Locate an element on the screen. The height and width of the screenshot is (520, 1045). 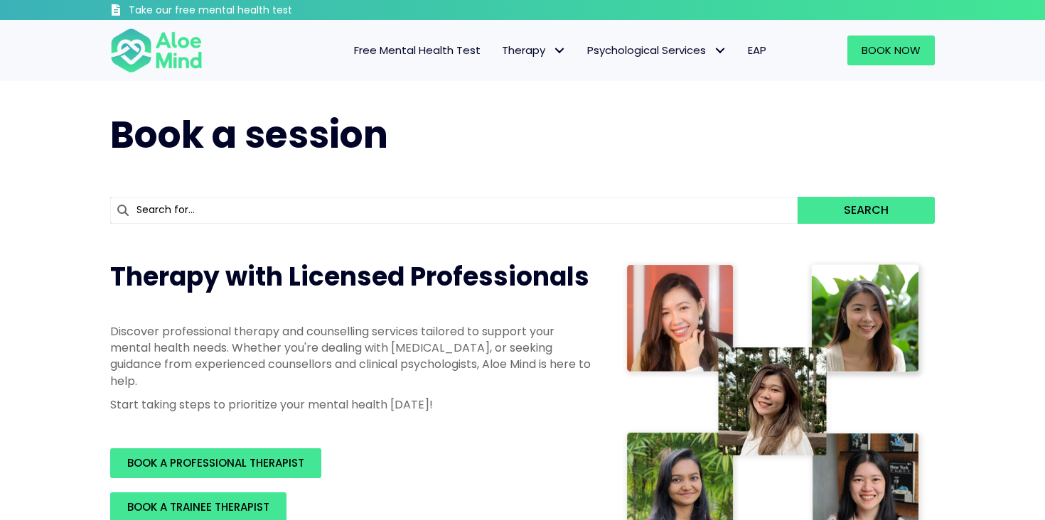
p: Discover professional therapy and counselling services tailored to support your mental health nee... is located at coordinates (352, 356).